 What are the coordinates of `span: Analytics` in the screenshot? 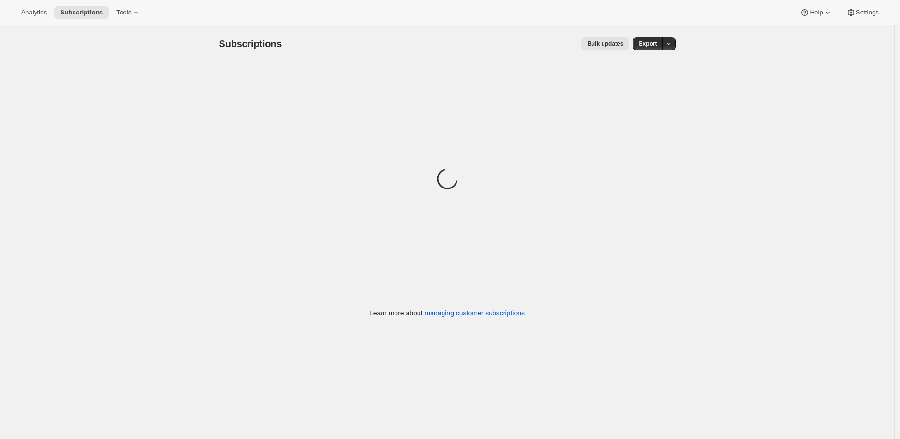 It's located at (34, 12).